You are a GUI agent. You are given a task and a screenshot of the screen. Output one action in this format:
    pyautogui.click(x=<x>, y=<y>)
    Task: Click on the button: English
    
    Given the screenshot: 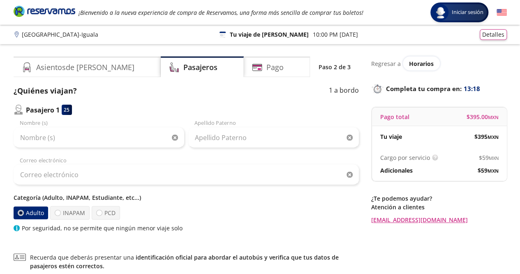 What is the action you would take?
    pyautogui.click(x=502, y=12)
    